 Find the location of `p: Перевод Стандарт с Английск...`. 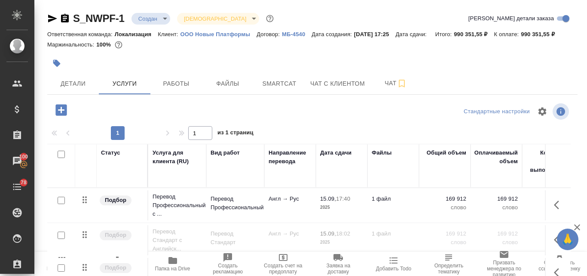

p: Перевод Стандарт с Английск... is located at coordinates (177, 240).